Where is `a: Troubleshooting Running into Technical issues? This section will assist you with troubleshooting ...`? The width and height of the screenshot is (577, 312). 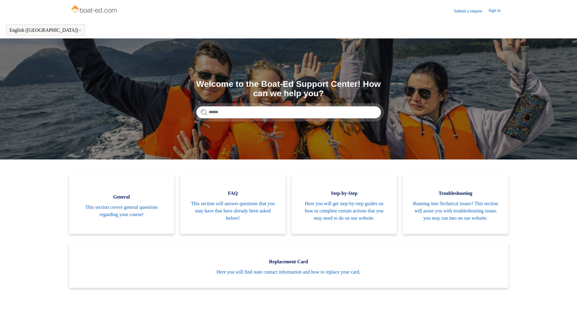 a: Troubleshooting Running into Technical issues? This section will assist you with troubleshooting ... is located at coordinates (456, 205).